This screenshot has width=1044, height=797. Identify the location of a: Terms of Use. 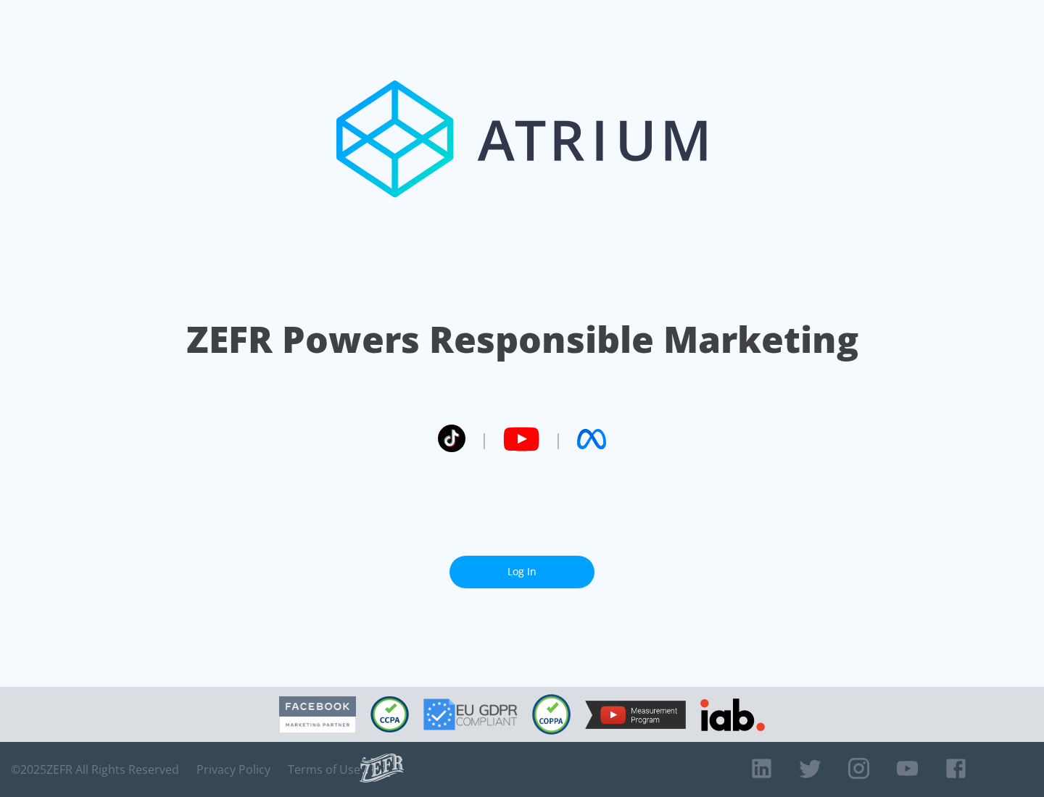
(324, 770).